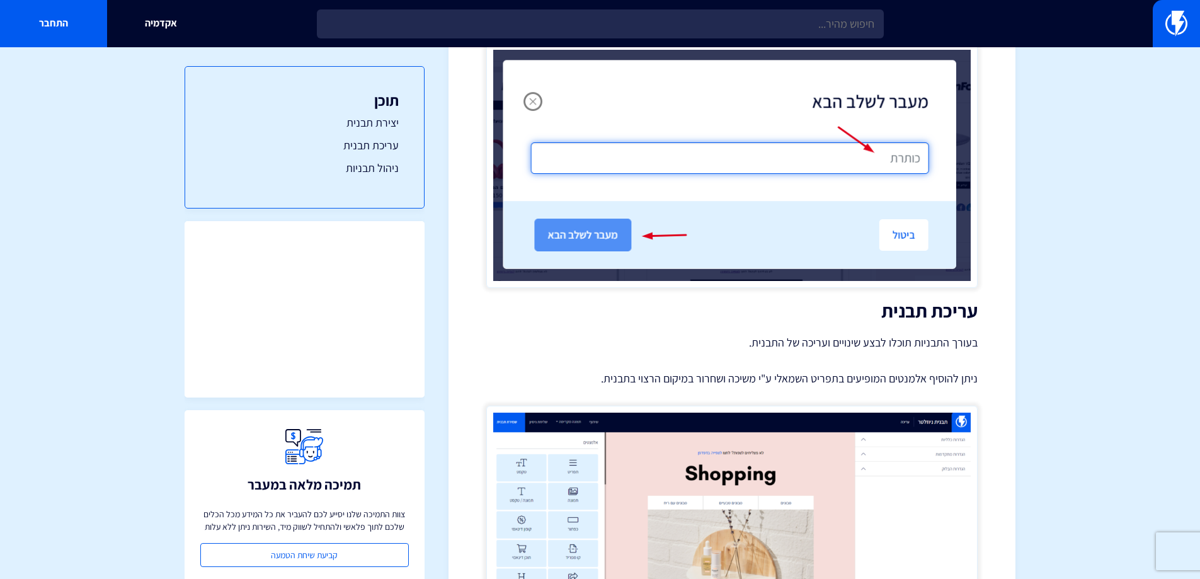  Describe the element at coordinates (304, 555) in the screenshot. I see `a: קביעת שיחת הטמעה` at that location.